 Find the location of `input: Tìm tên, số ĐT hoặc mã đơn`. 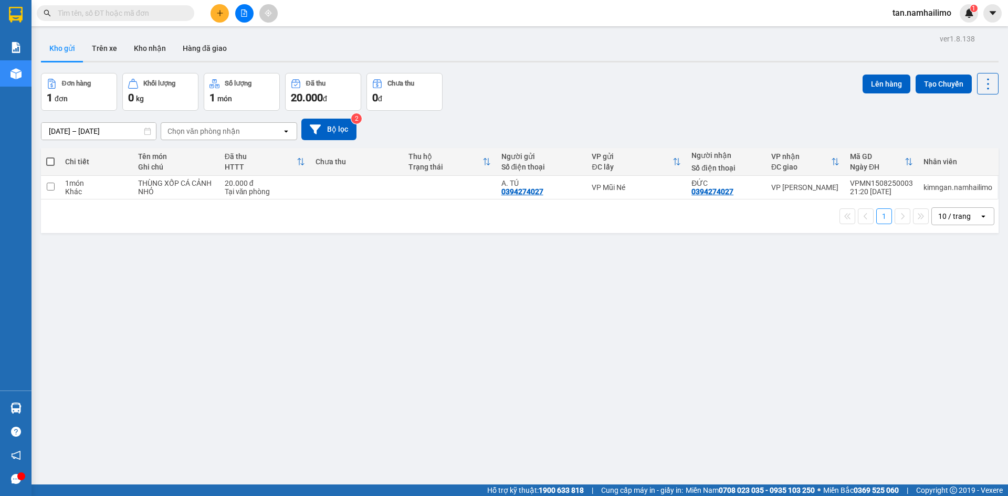

input: Tìm tên, số ĐT hoặc mã đơn is located at coordinates (120, 13).